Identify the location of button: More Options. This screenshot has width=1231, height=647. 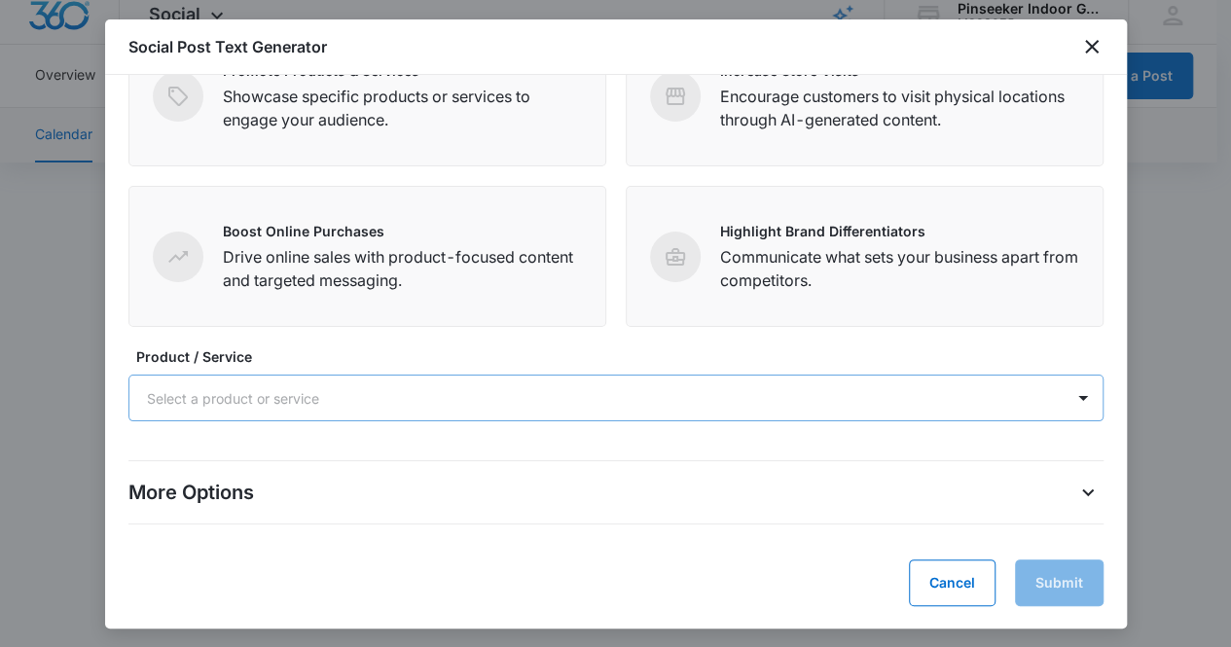
(1088, 493).